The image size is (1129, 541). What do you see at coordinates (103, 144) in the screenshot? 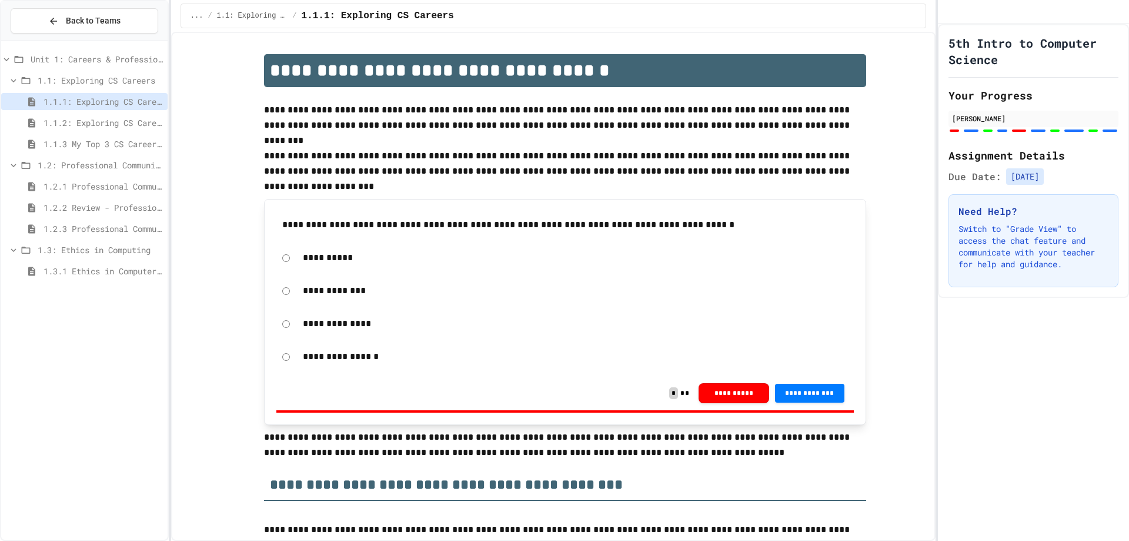
I see `span: 1.1.3 My Top 3 CS Careers!` at bounding box center [103, 144].